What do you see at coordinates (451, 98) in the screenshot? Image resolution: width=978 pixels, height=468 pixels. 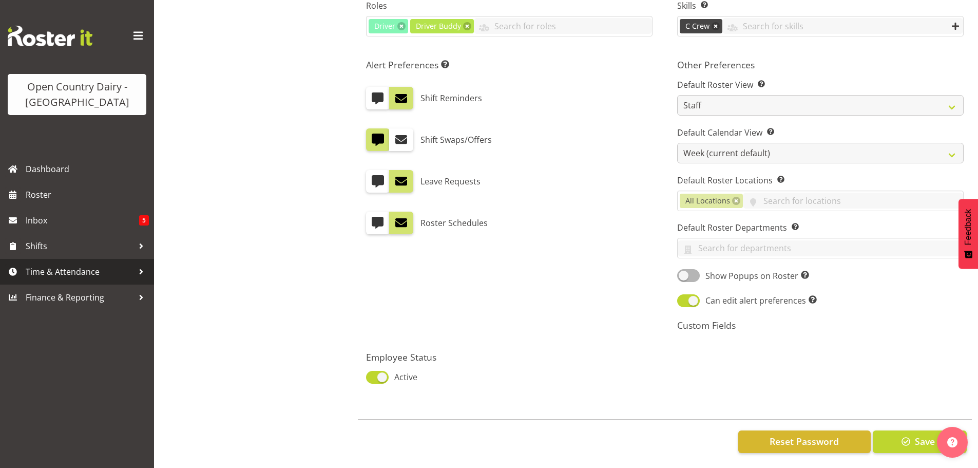 I see `label: Shift Reminders` at bounding box center [451, 98].